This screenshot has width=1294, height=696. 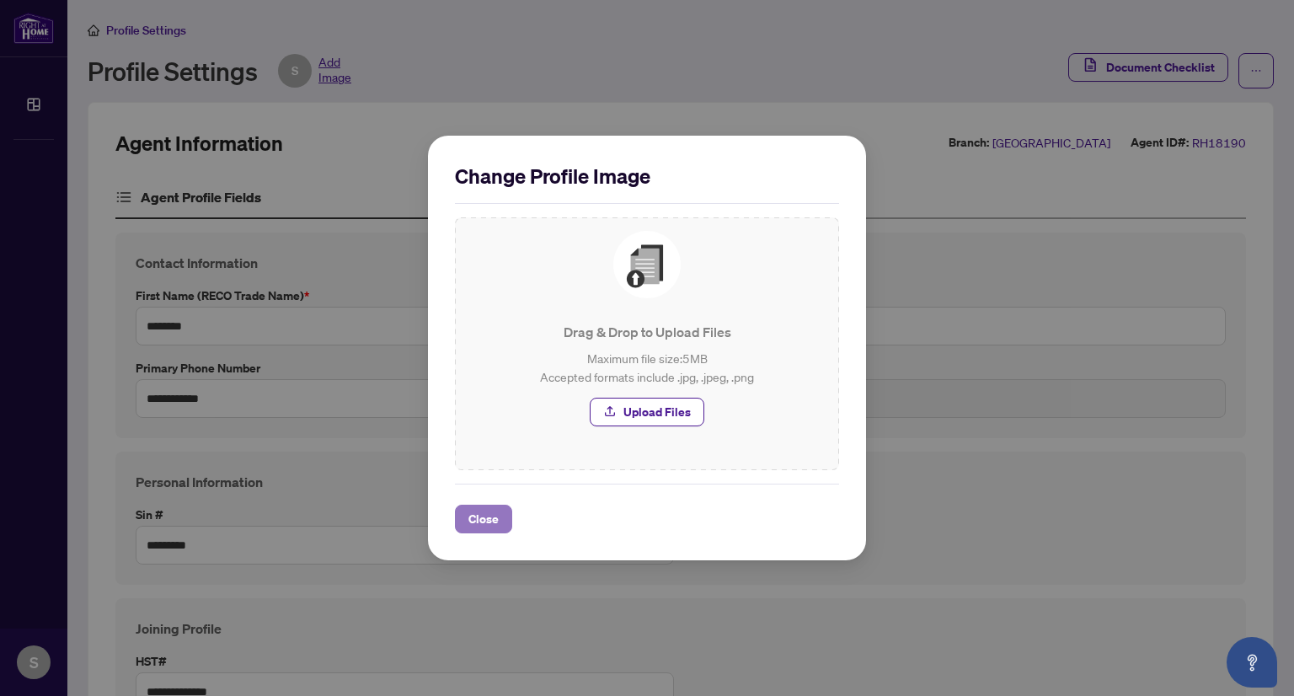 I want to click on h2: Change Profile Image, so click(x=647, y=176).